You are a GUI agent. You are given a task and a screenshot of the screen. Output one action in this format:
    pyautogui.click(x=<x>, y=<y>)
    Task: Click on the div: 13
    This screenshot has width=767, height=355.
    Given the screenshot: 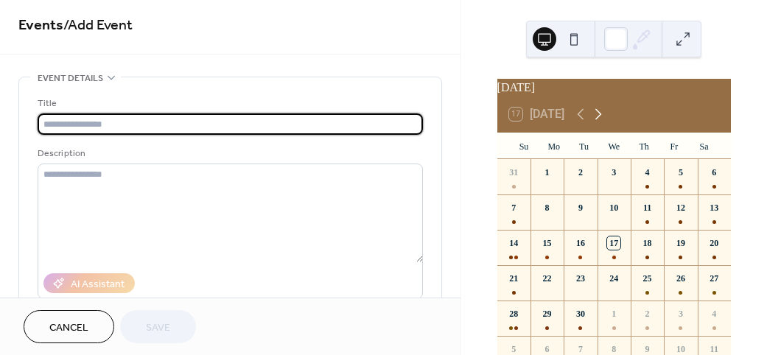 What is the action you would take?
    pyautogui.click(x=714, y=208)
    